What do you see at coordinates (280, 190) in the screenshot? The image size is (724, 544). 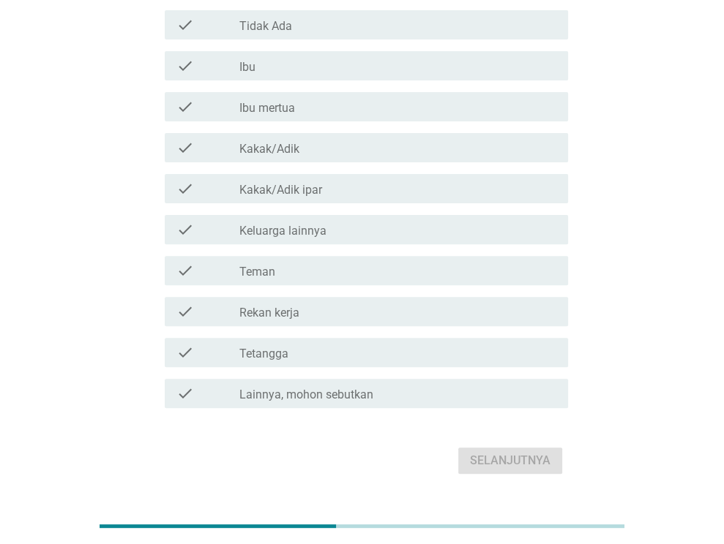 I see `label: Kakak/Adik ipar` at bounding box center [280, 190].